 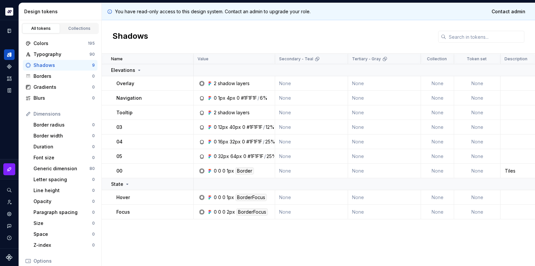 I want to click on p: Name, so click(x=117, y=59).